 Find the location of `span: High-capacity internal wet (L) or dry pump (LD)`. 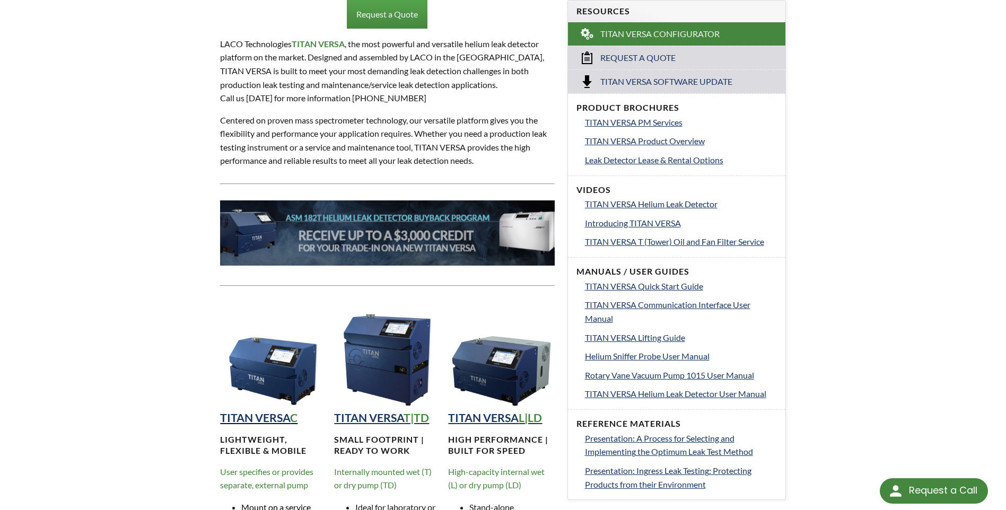

span: High-capacity internal wet (L) or dry pump (LD) is located at coordinates (497, 478).